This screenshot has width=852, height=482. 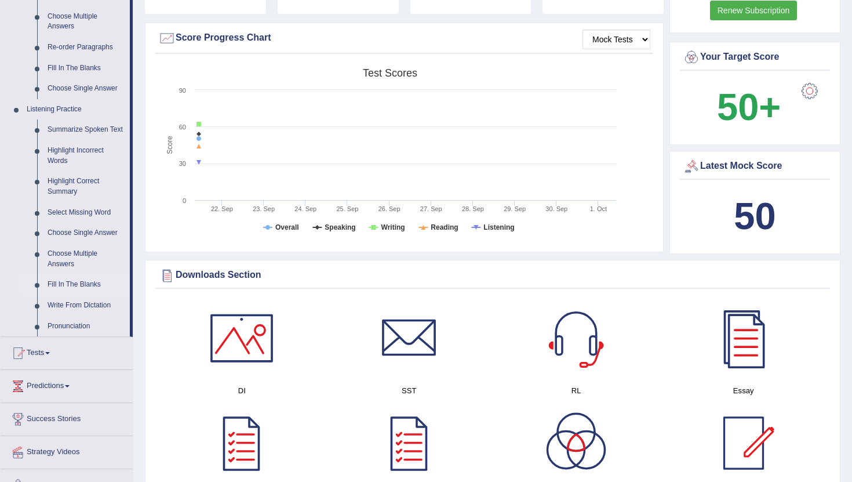 What do you see at coordinates (86, 48) in the screenshot?
I see `a: Re-order Paragraphs` at bounding box center [86, 48].